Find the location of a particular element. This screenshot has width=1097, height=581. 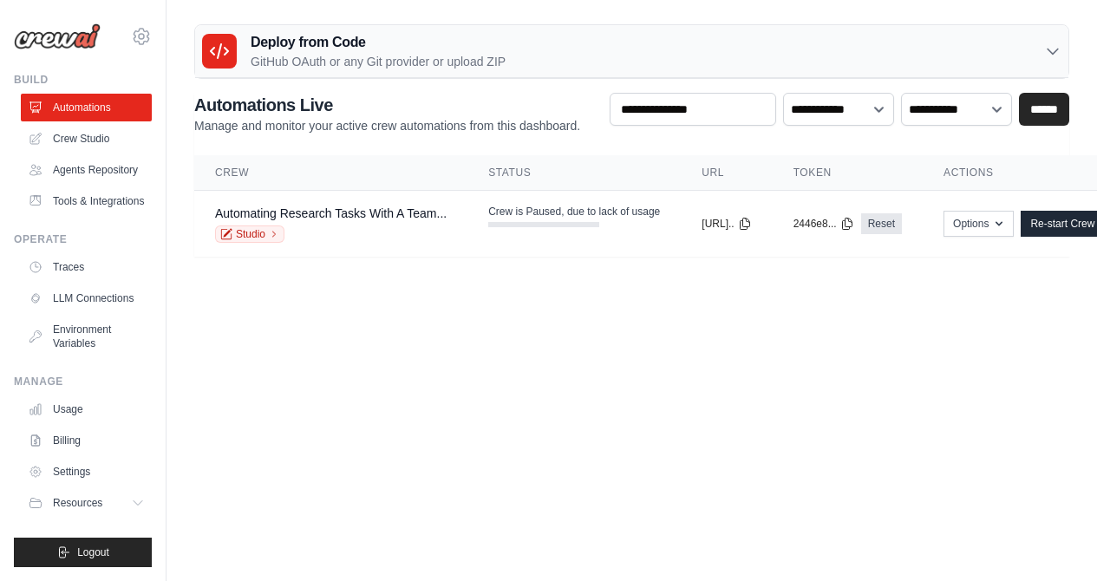

a: Reset is located at coordinates (881, 224).